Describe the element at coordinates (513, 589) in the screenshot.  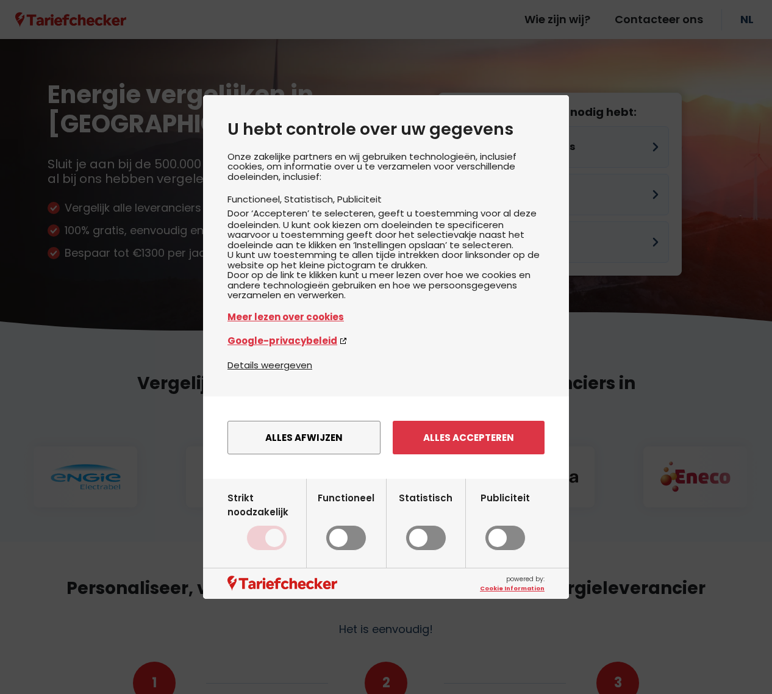
I see `a: Cookie Information` at that location.